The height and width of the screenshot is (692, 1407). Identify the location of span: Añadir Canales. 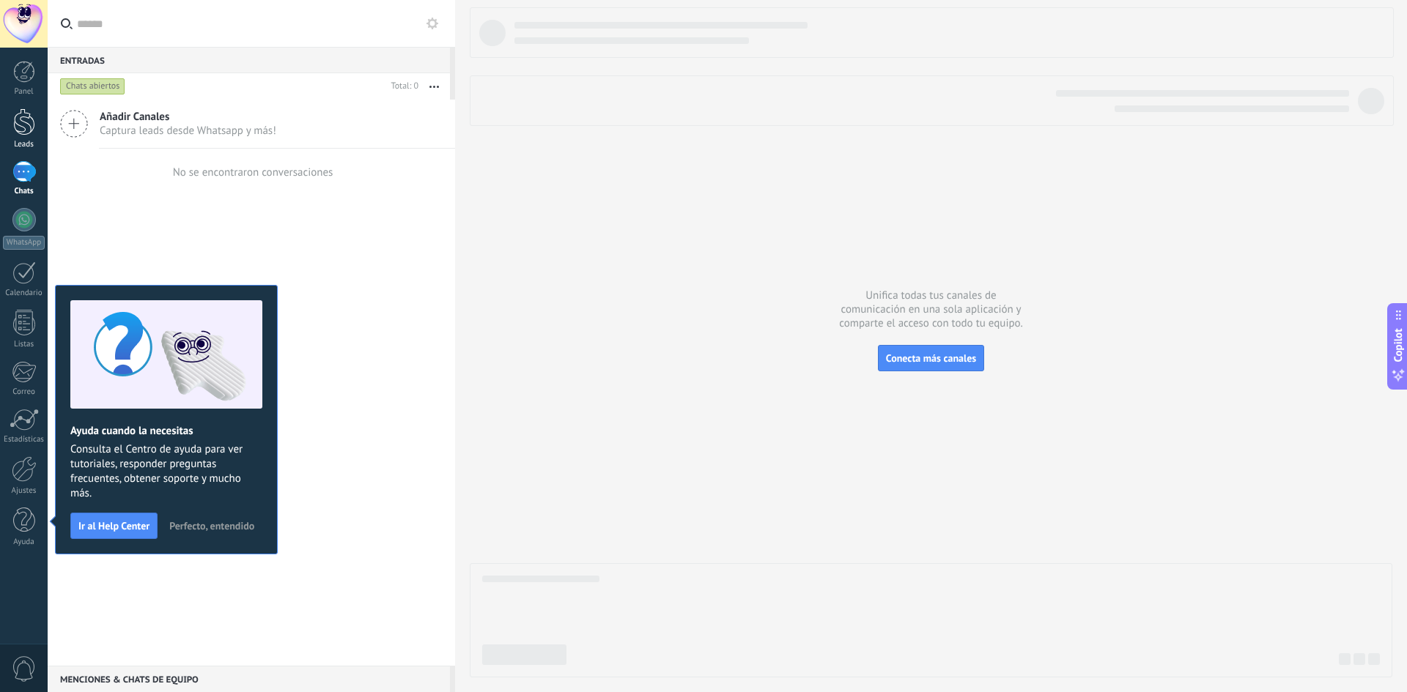
(188, 117).